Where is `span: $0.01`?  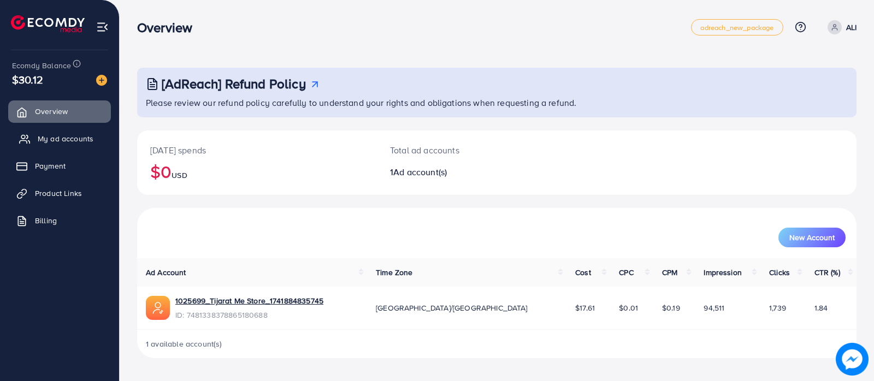
span: $0.01 is located at coordinates (628, 308).